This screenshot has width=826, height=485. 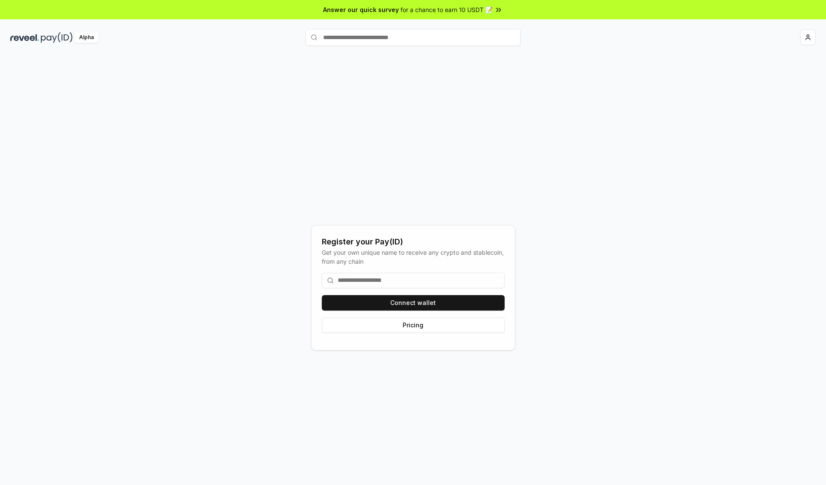 I want to click on span: for a chance to earn 10 USDT 📝, so click(x=446, y=9).